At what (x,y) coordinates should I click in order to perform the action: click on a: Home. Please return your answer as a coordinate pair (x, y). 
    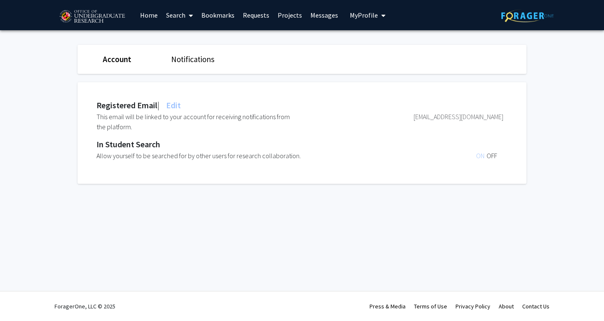
    Looking at the image, I should click on (149, 15).